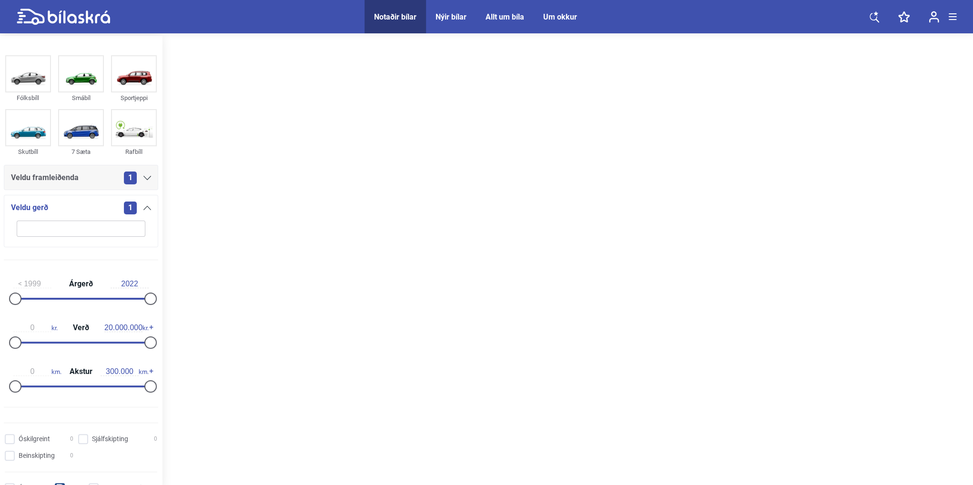 This screenshot has height=485, width=973. What do you see at coordinates (81, 284) in the screenshot?
I see `span: Árgerð` at bounding box center [81, 284].